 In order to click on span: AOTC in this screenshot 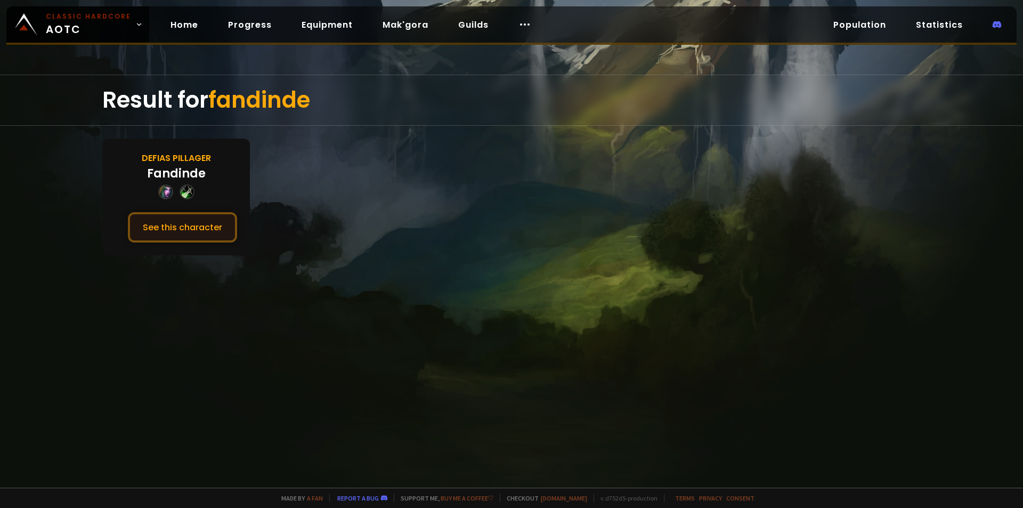, I will do `click(88, 25)`.